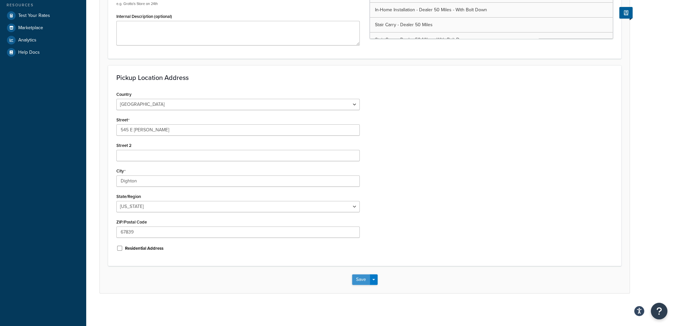 This screenshot has width=674, height=326. What do you see at coordinates (124, 145) in the screenshot?
I see `label: Street 2` at bounding box center [124, 145].